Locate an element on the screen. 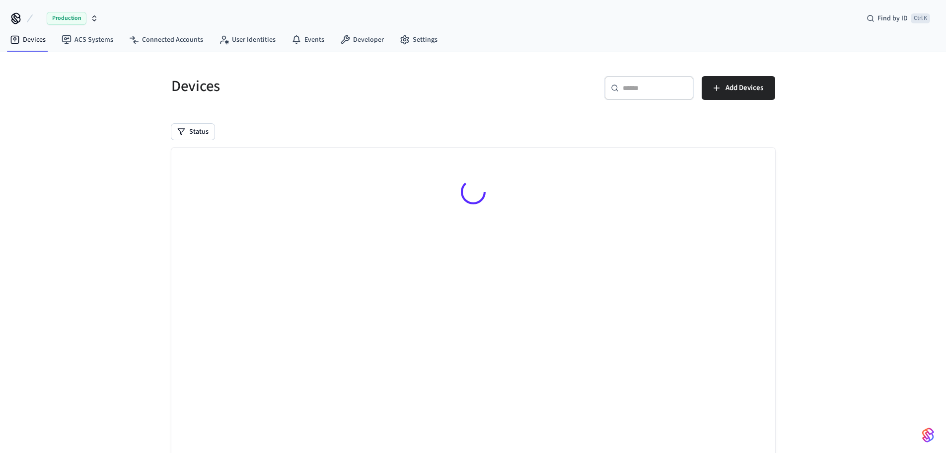 The image size is (946, 453). a: User Identities is located at coordinates (247, 40).